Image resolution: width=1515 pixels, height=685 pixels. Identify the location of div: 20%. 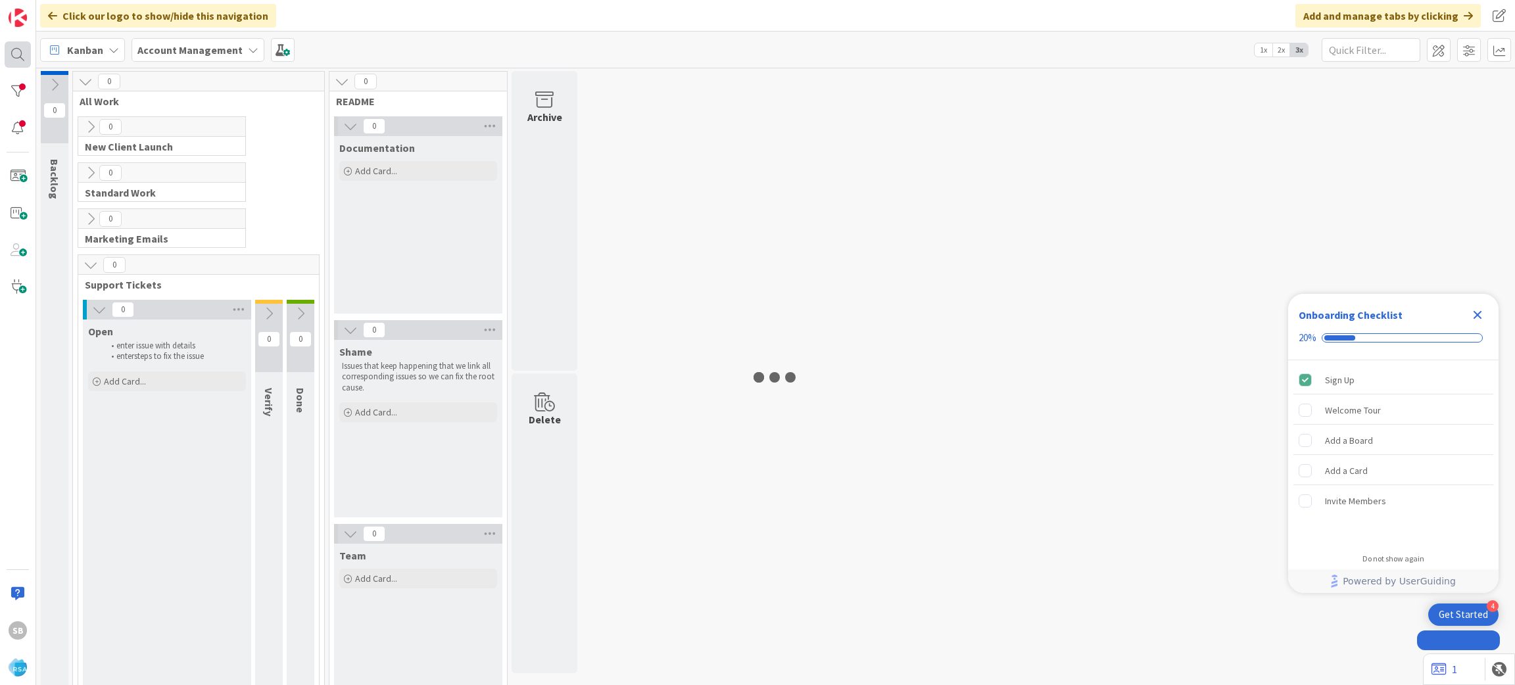
(1307, 338).